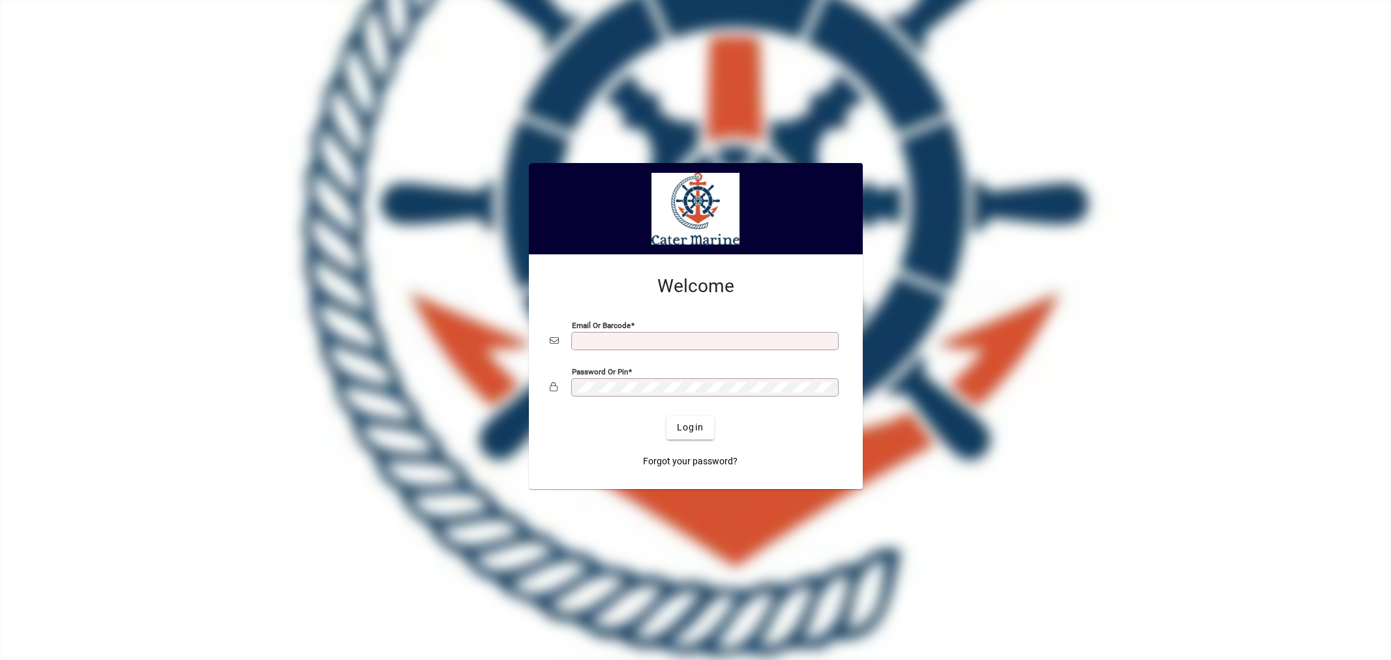 The image size is (1391, 660). What do you see at coordinates (600, 371) in the screenshot?
I see `mat-label: Password or Pin` at bounding box center [600, 371].